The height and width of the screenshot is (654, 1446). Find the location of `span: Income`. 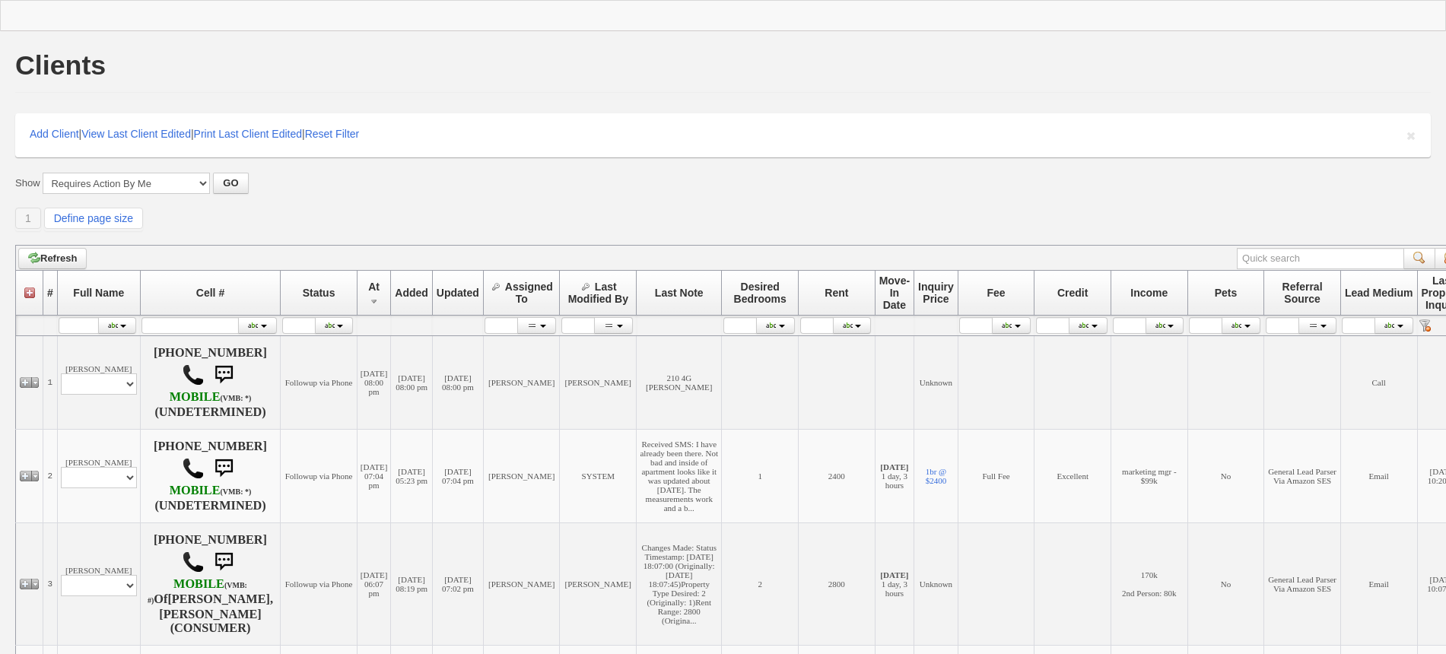

span: Income is located at coordinates (1148, 293).